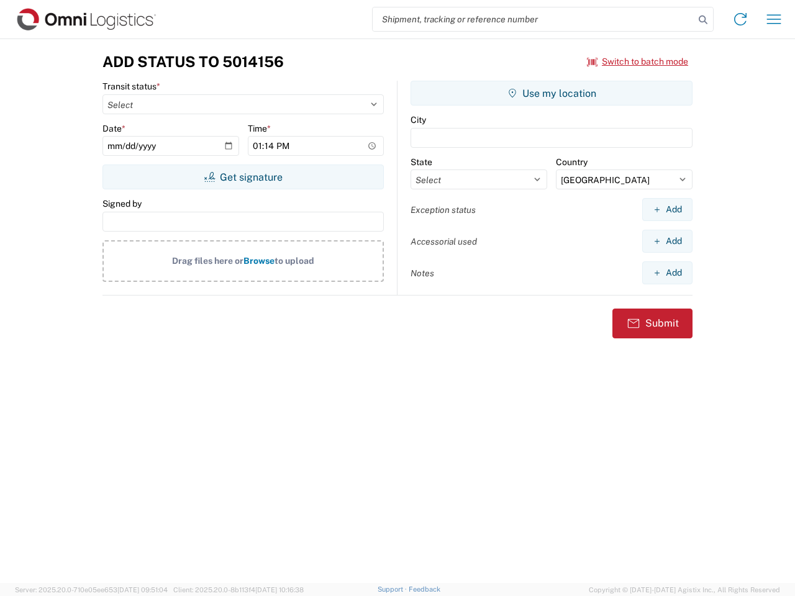 This screenshot has width=795, height=596. Describe the element at coordinates (418, 120) in the screenshot. I see `label: City` at that location.